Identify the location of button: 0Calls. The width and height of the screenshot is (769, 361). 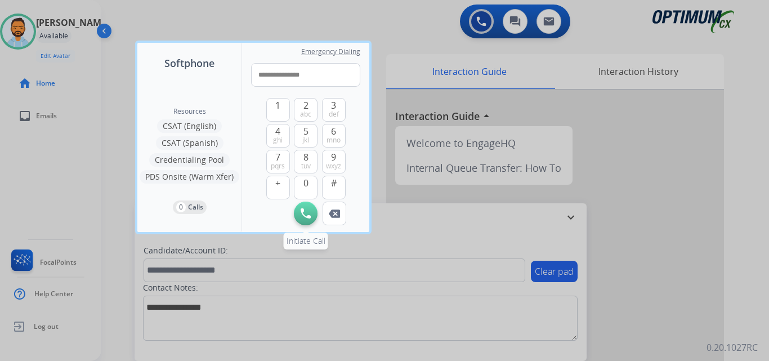
(190, 207).